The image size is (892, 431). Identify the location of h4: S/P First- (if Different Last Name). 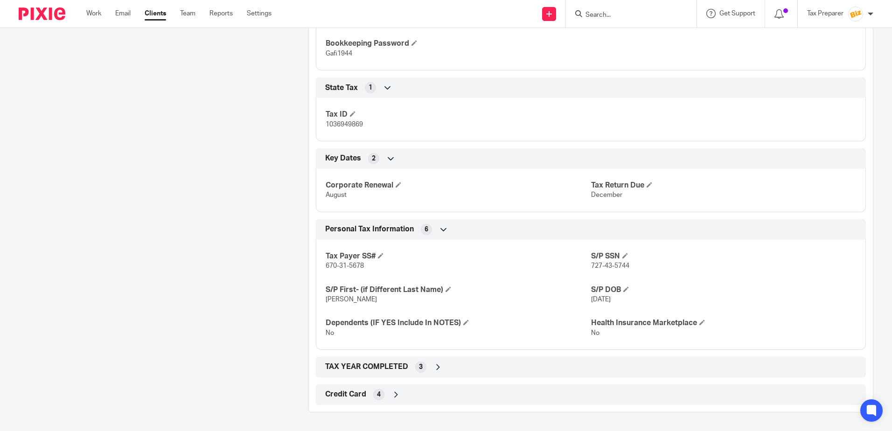
(458, 290).